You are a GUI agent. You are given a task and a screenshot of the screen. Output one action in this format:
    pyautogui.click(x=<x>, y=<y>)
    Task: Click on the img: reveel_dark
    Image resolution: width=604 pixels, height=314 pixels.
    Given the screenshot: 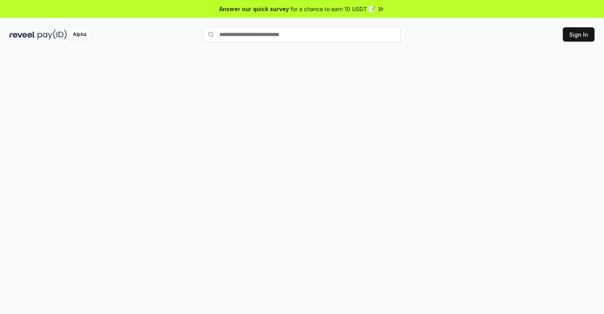 What is the action you would take?
    pyautogui.click(x=23, y=34)
    